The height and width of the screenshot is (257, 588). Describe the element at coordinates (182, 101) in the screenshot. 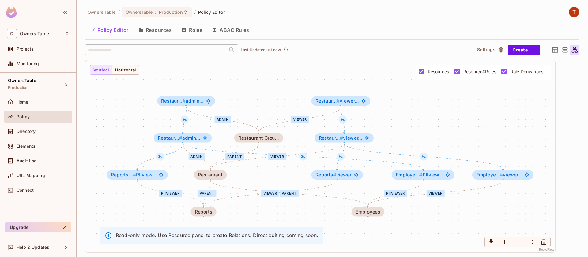

I see `span: admin...` at that location.